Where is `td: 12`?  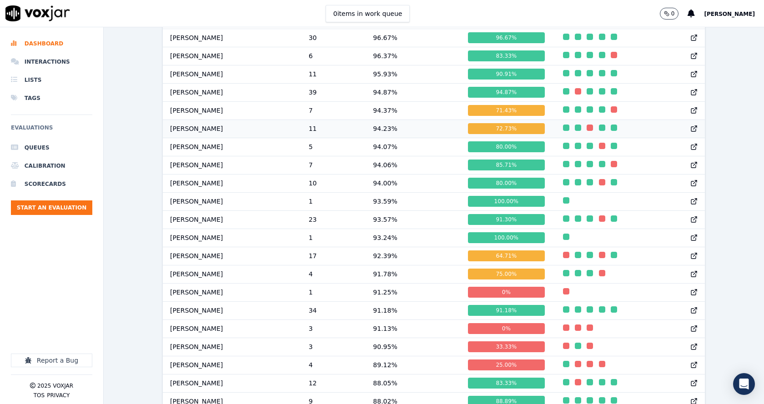
td: 12 is located at coordinates (334, 383).